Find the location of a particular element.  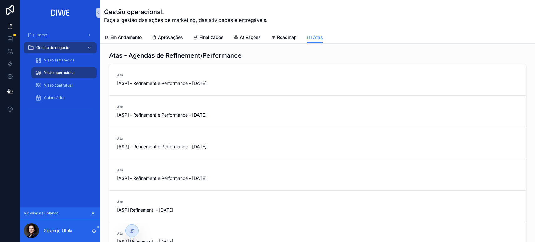

a: Calendários is located at coordinates (64, 98).